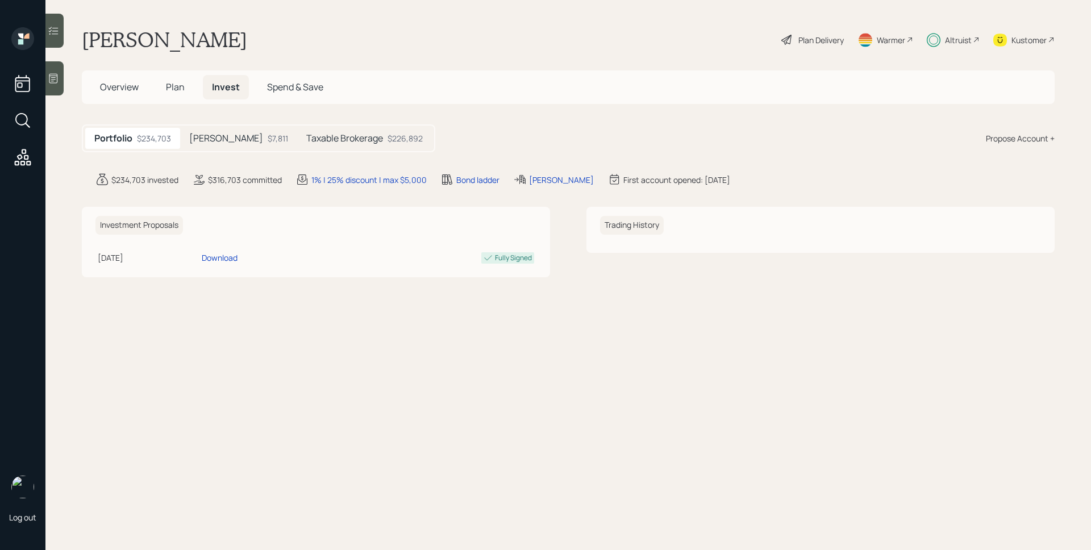 The width and height of the screenshot is (1091, 550). I want to click on div: Kustomer, so click(1029, 40).